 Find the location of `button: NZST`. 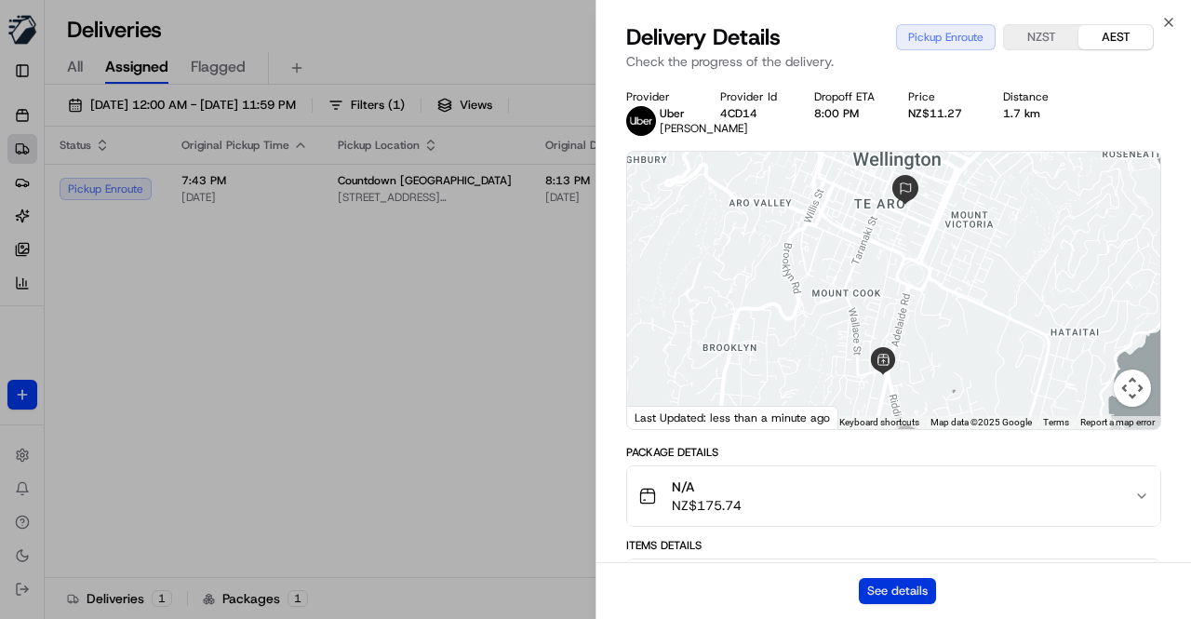

button: NZST is located at coordinates (1041, 37).